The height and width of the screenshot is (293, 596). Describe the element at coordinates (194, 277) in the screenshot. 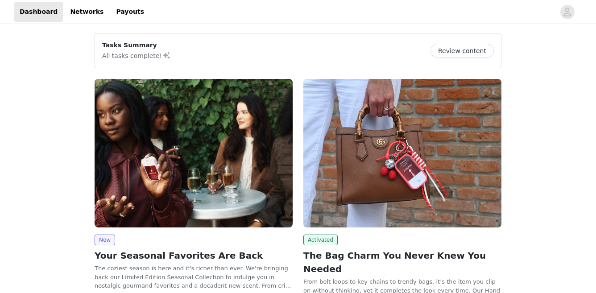

I see `p: The coziest season is here and it's richer than ever. We're bringing back our Limited Edition Sea...` at that location.